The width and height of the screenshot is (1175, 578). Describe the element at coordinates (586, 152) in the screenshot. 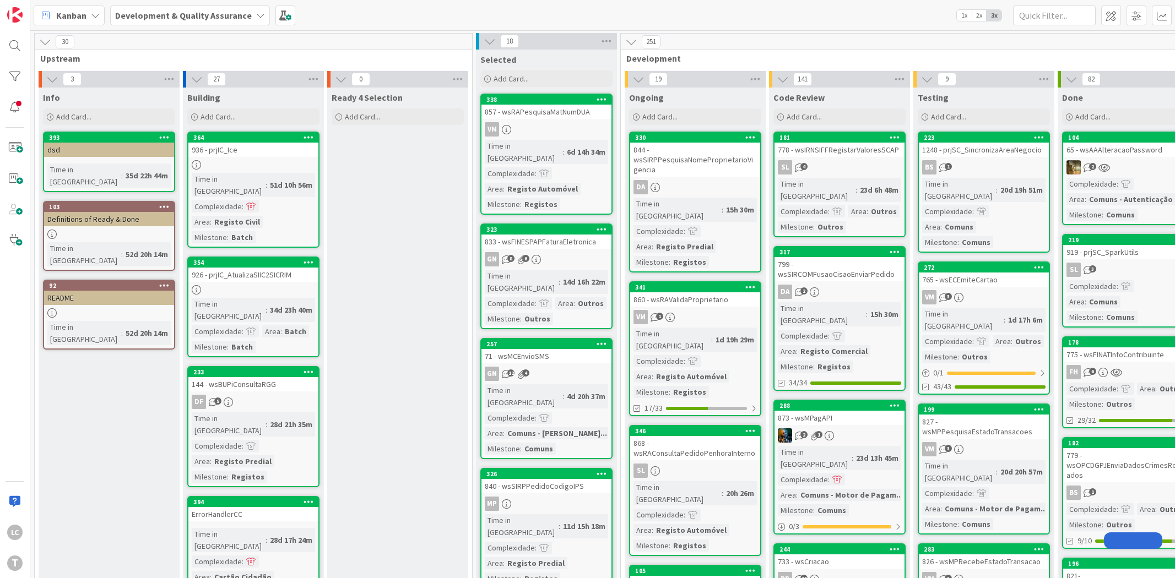

I see `div: 6d 14h 34m` at that location.